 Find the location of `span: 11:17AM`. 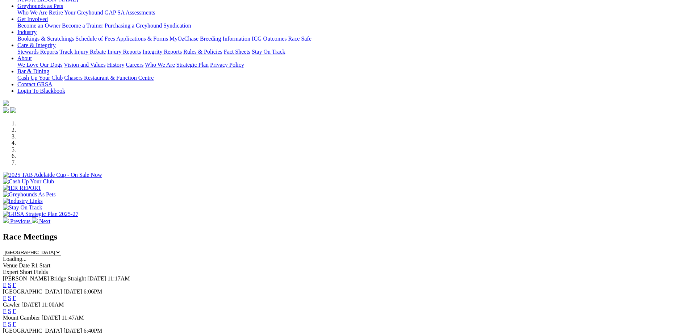

span: 11:17AM is located at coordinates (119, 278).